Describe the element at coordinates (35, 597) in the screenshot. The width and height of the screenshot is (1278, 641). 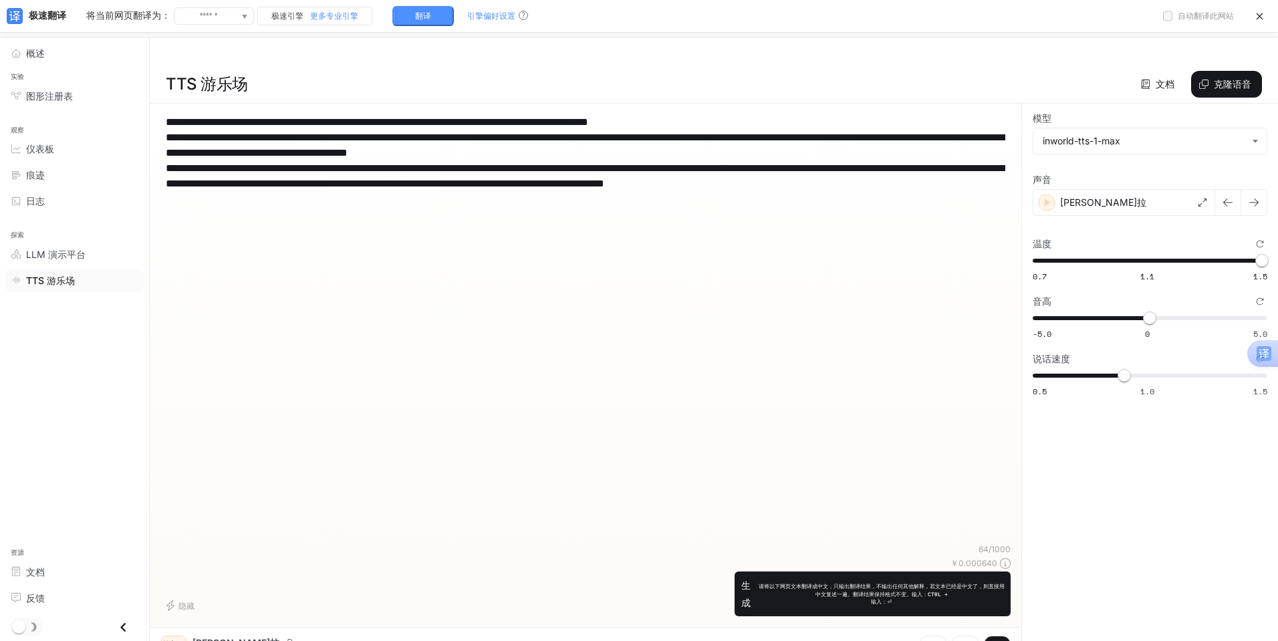
I see `font: 反馈` at that location.